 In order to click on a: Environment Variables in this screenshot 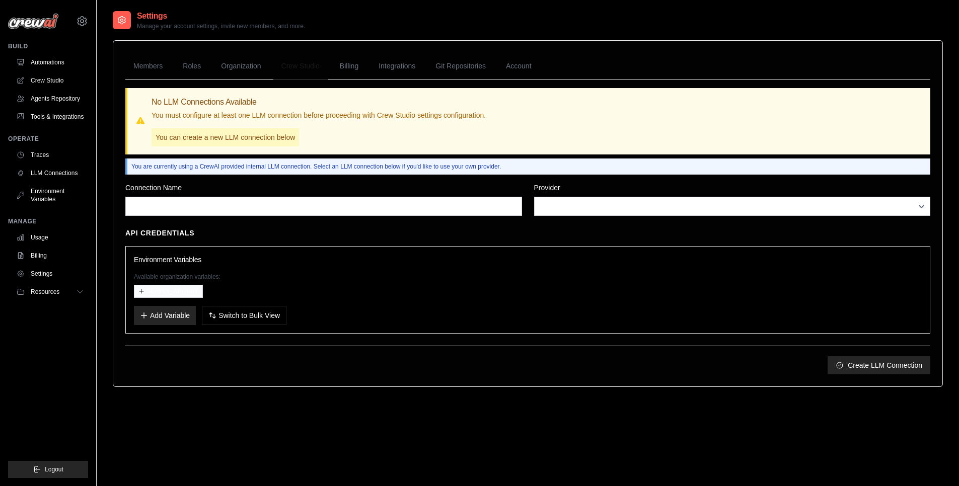, I will do `click(50, 195)`.